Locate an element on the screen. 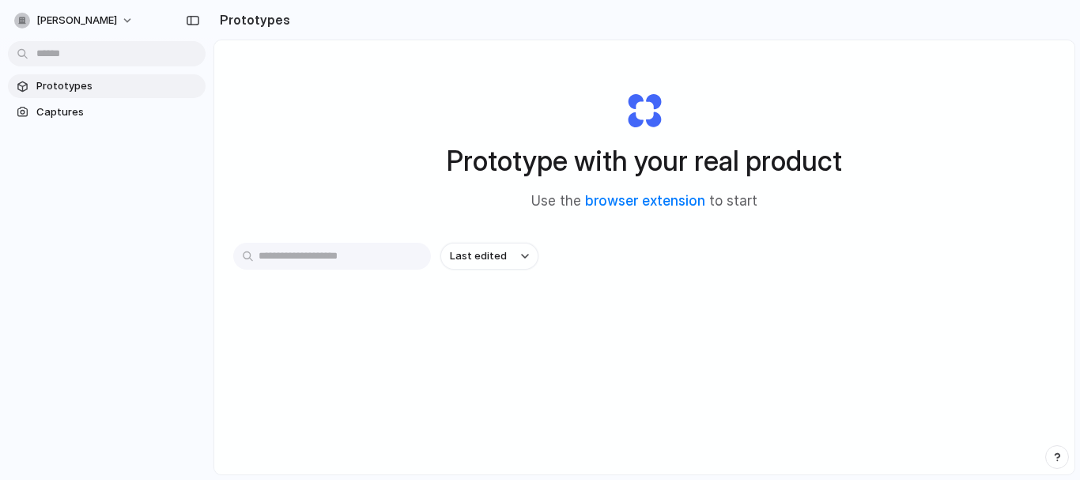 This screenshot has width=1080, height=480. span: Prototypes is located at coordinates (118, 86).